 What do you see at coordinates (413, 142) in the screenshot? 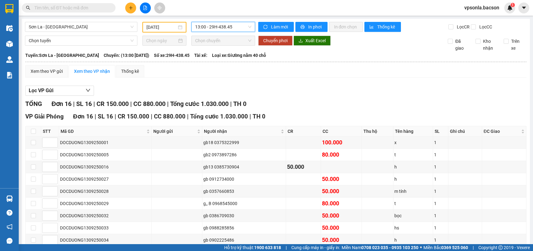
I see `div: x` at bounding box center [413, 142].